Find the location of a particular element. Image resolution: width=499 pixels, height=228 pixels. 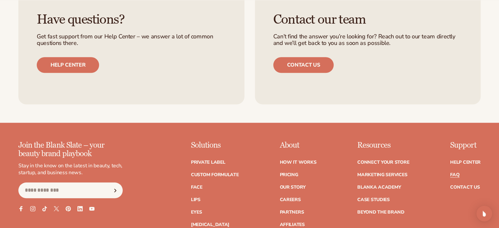

p: Resources is located at coordinates (383, 145).